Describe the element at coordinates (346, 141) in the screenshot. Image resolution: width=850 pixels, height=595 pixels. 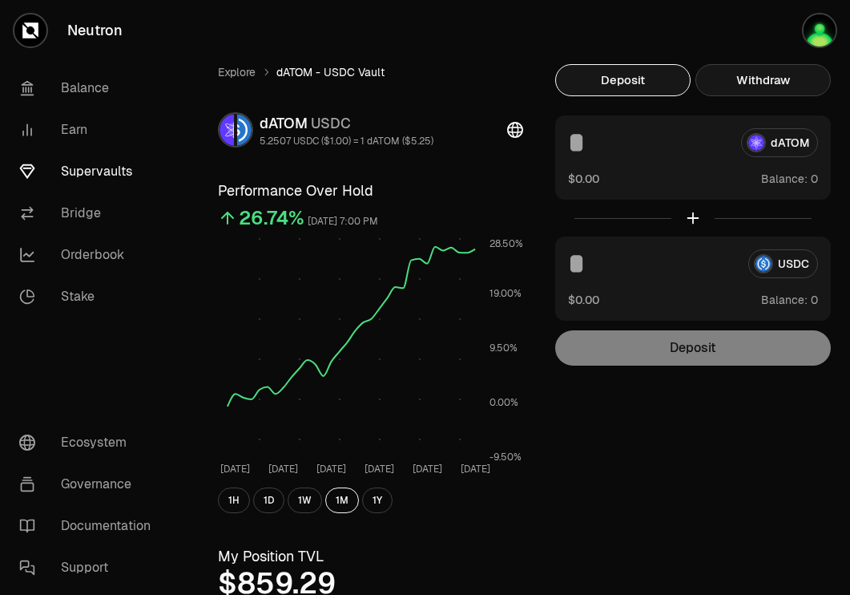
I see `div: 5.2507 USDC ($1.00) = 1 dATOM ($5.25)` at that location.